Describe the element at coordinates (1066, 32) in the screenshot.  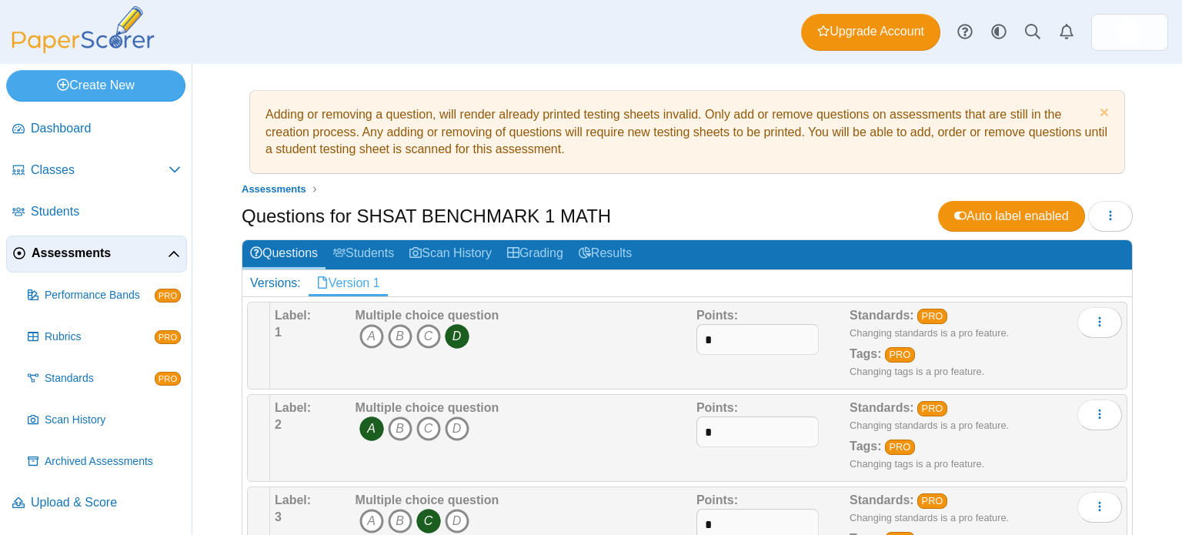
I see `a: Alerts` at that location.